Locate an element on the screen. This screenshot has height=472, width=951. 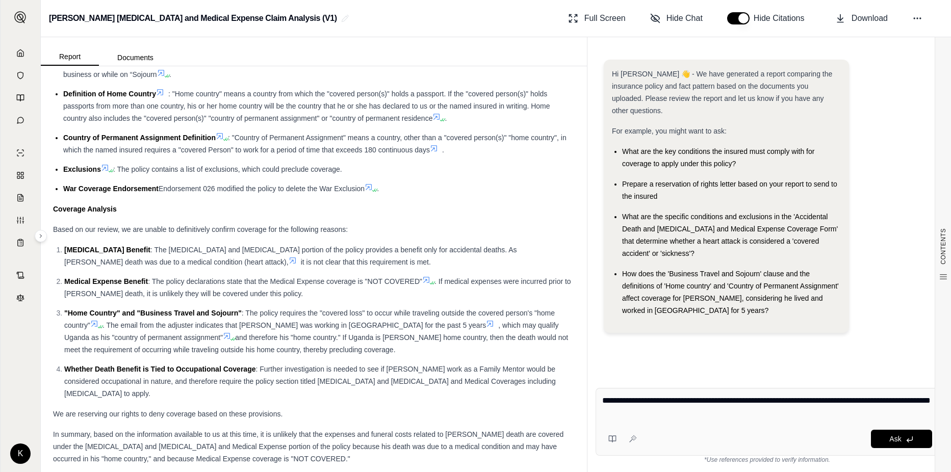
div: *Use references provided to verify information. is located at coordinates (767, 460).